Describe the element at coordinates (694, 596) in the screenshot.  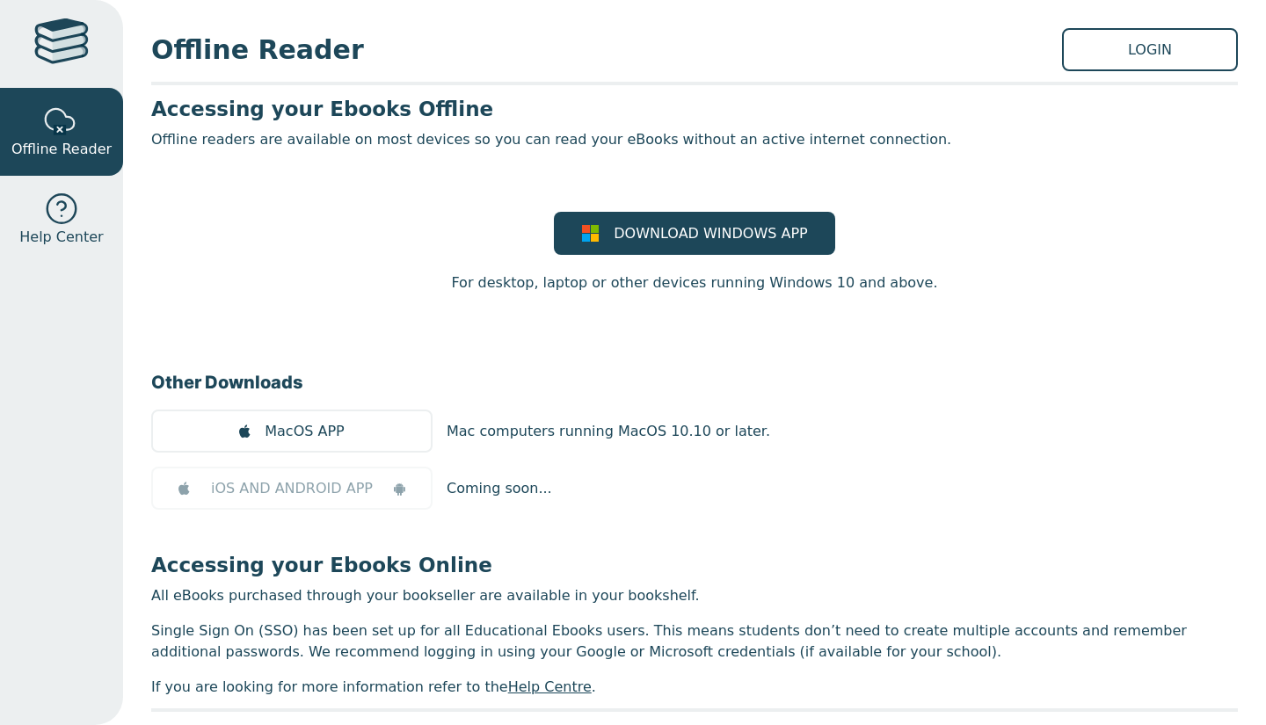
I see `p: All eBooks purchased through your bookseller are available in your bookshelf.` at that location.